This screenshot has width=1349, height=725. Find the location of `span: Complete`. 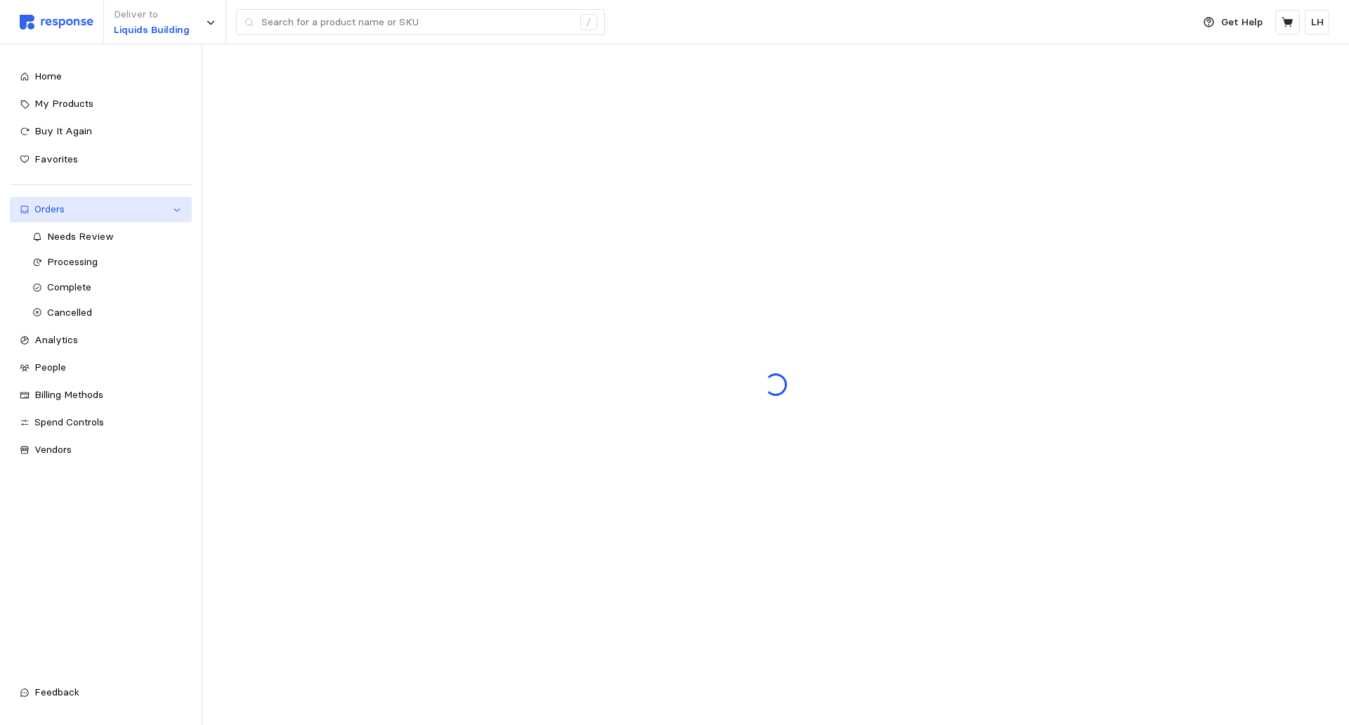

span: Complete is located at coordinates (69, 287).